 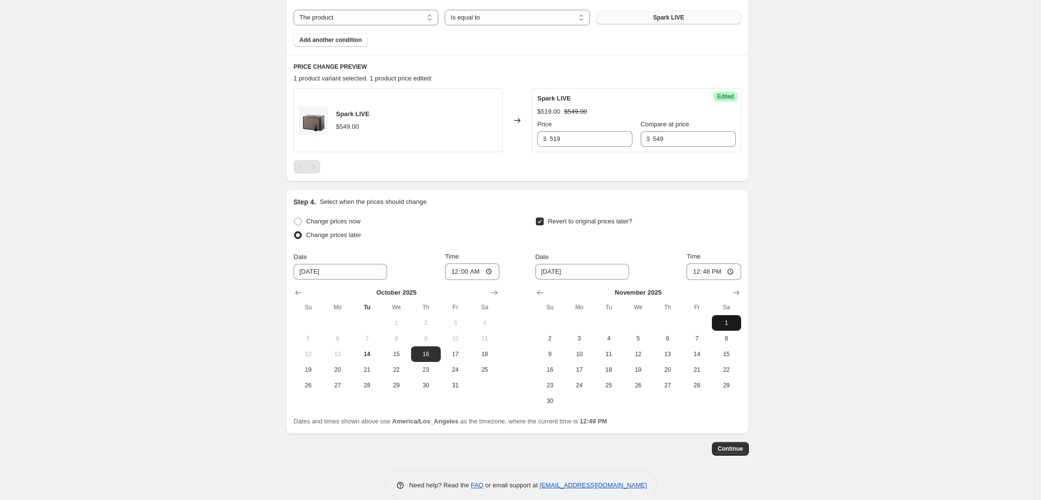 What do you see at coordinates (337, 354) in the screenshot?
I see `span: 13` at bounding box center [337, 354].